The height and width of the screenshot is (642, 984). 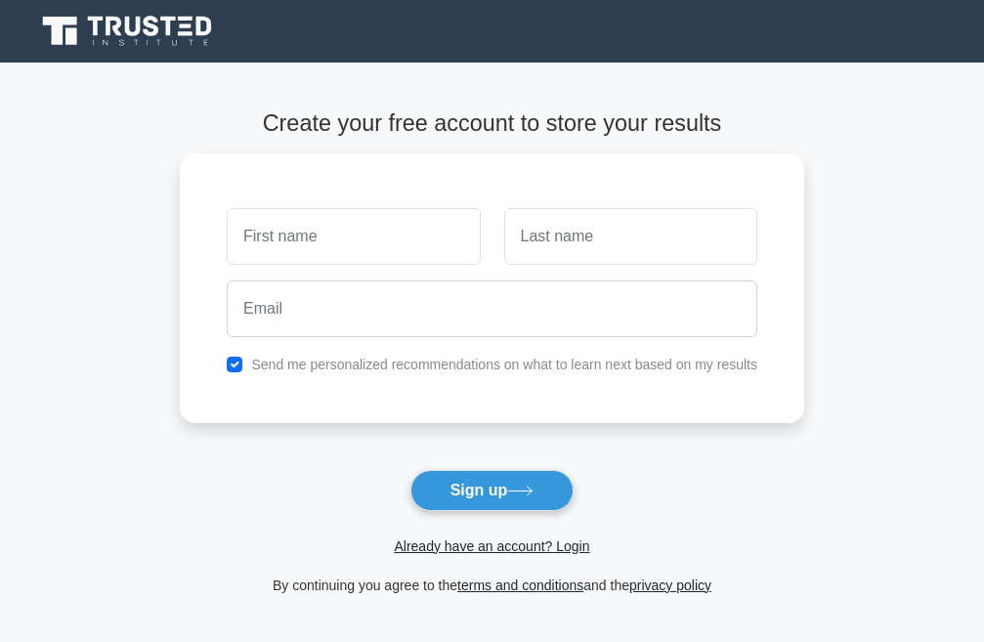 What do you see at coordinates (520, 586) in the screenshot?
I see `a: terms and conditions` at bounding box center [520, 586].